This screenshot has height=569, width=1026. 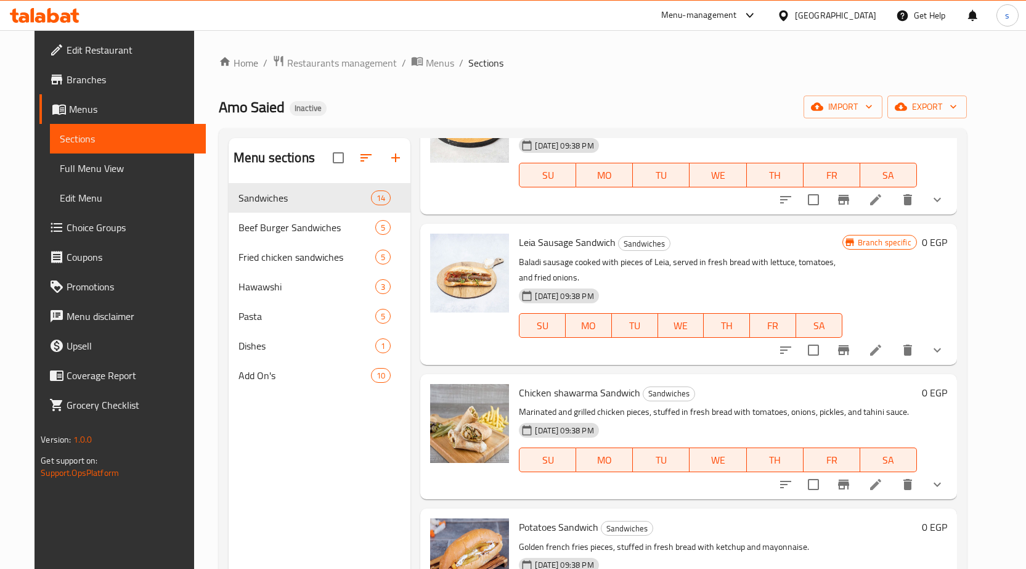 What do you see at coordinates (307, 287) in the screenshot?
I see `span: Hawawshi` at bounding box center [307, 287].